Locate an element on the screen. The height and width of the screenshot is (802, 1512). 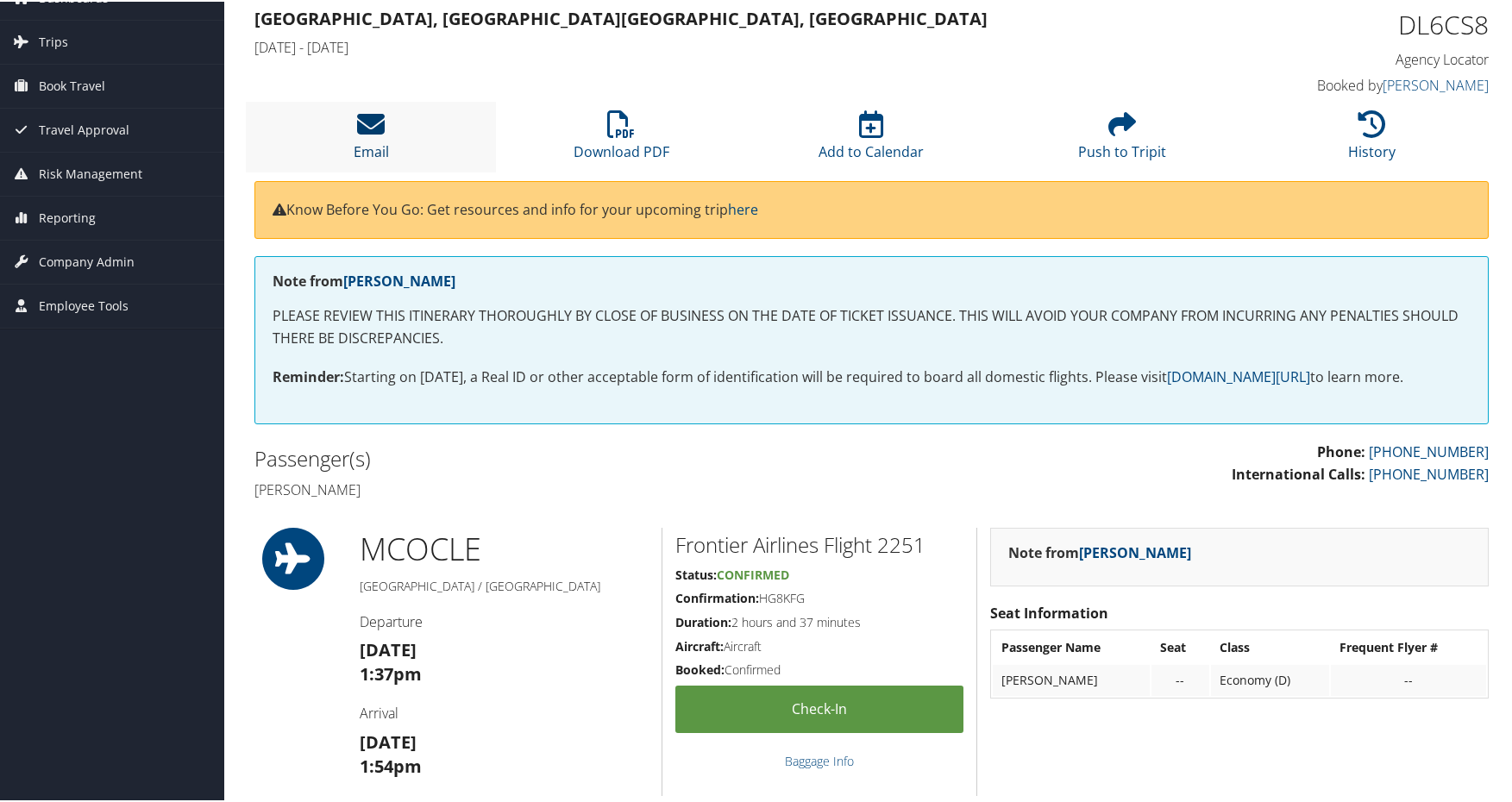
a: Baggage Info is located at coordinates (819, 759).